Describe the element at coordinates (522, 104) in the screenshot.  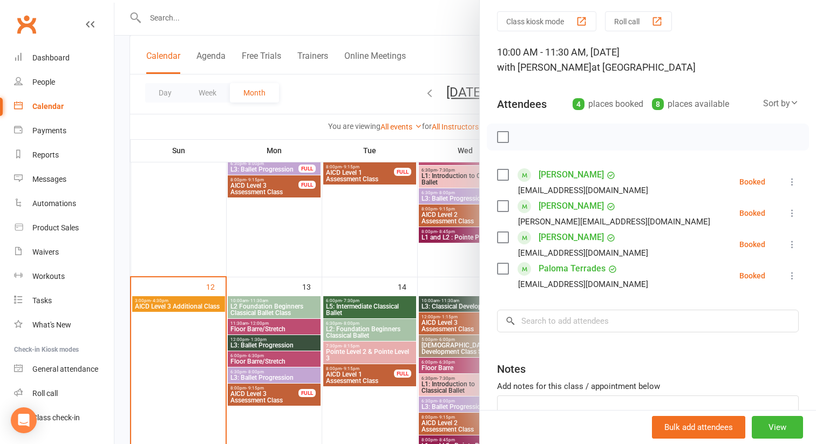
I see `div: Attendees` at that location.